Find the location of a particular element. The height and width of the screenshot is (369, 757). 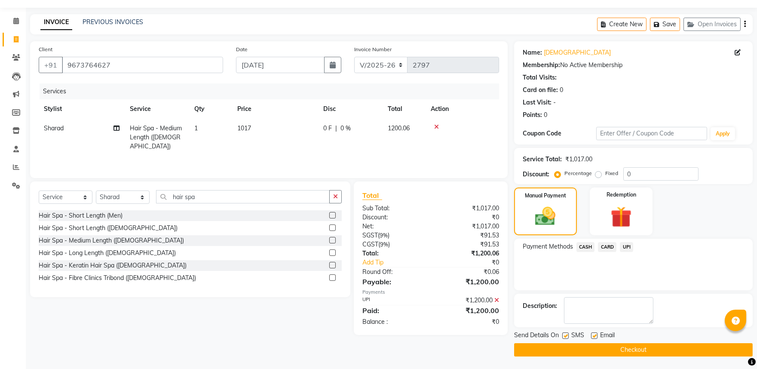

span: 0 F is located at coordinates (327, 128).